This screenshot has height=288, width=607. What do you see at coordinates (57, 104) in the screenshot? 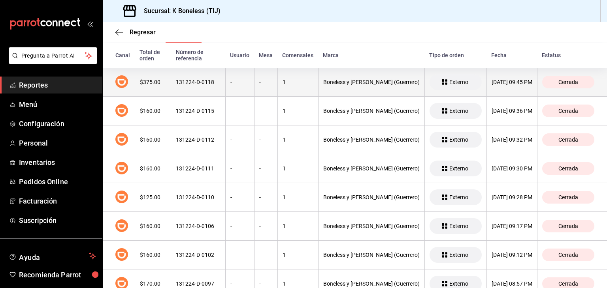
I see `span: Menú` at bounding box center [57, 104].